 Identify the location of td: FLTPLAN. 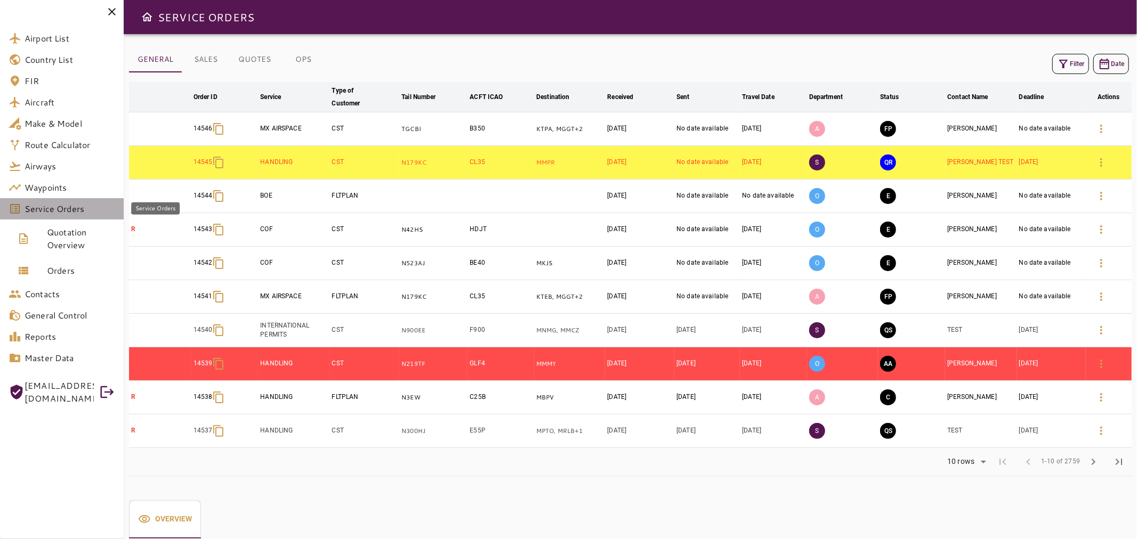
(364, 196).